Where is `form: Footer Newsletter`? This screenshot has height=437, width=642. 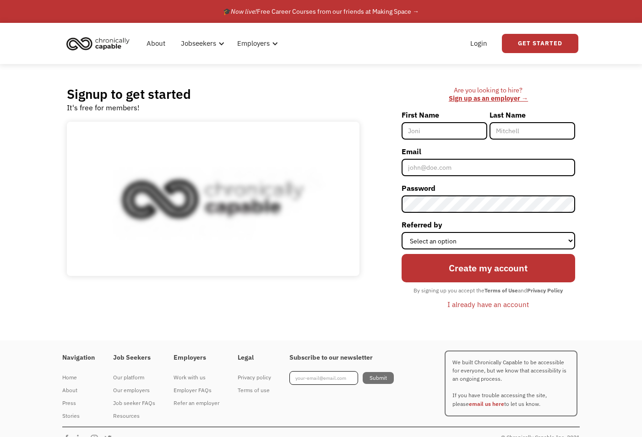
form: Footer Newsletter is located at coordinates (342, 378).